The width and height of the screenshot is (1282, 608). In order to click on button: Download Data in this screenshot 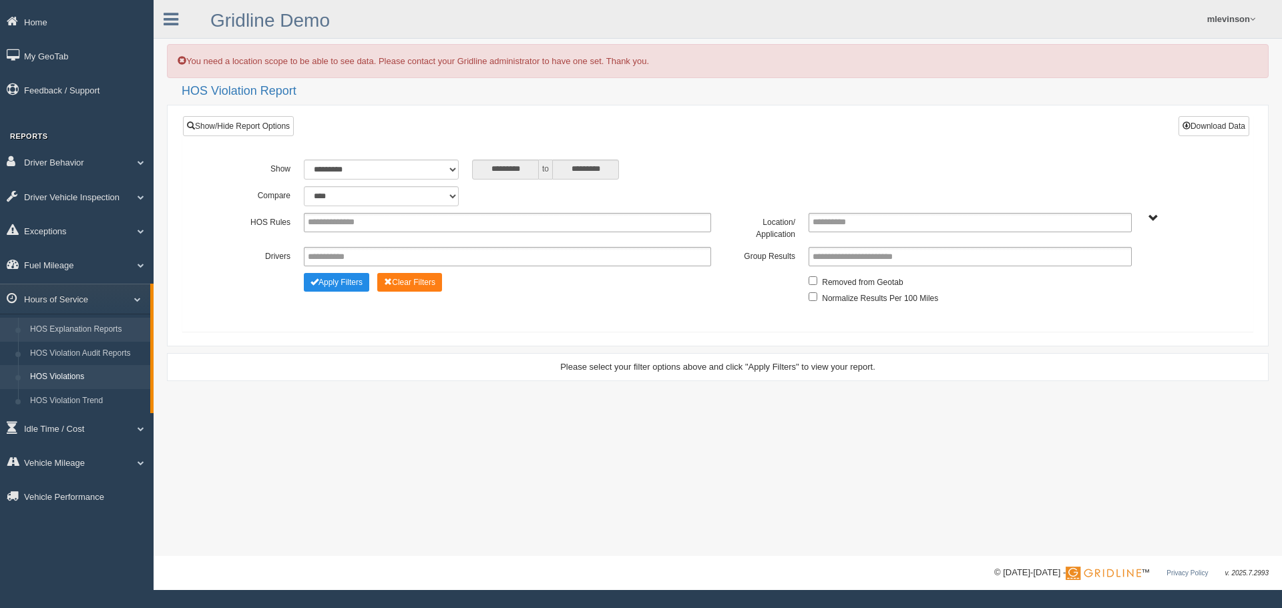, I will do `click(1214, 126)`.